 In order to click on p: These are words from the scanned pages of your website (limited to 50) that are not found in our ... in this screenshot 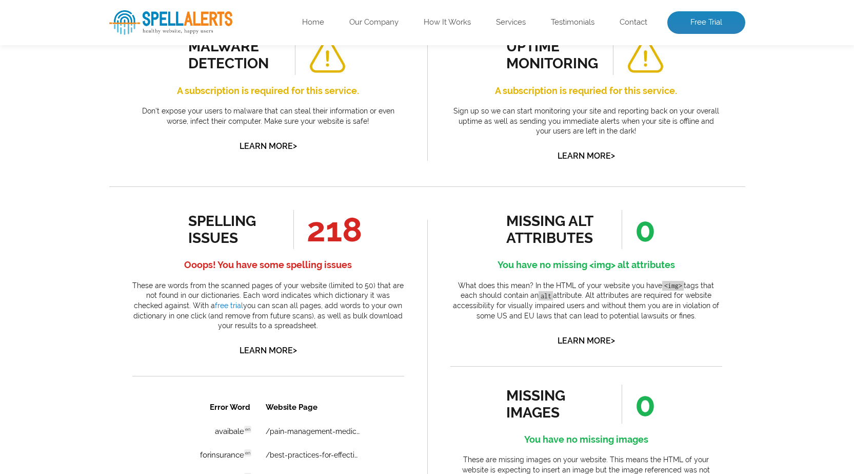, I will do `click(268, 306)`.